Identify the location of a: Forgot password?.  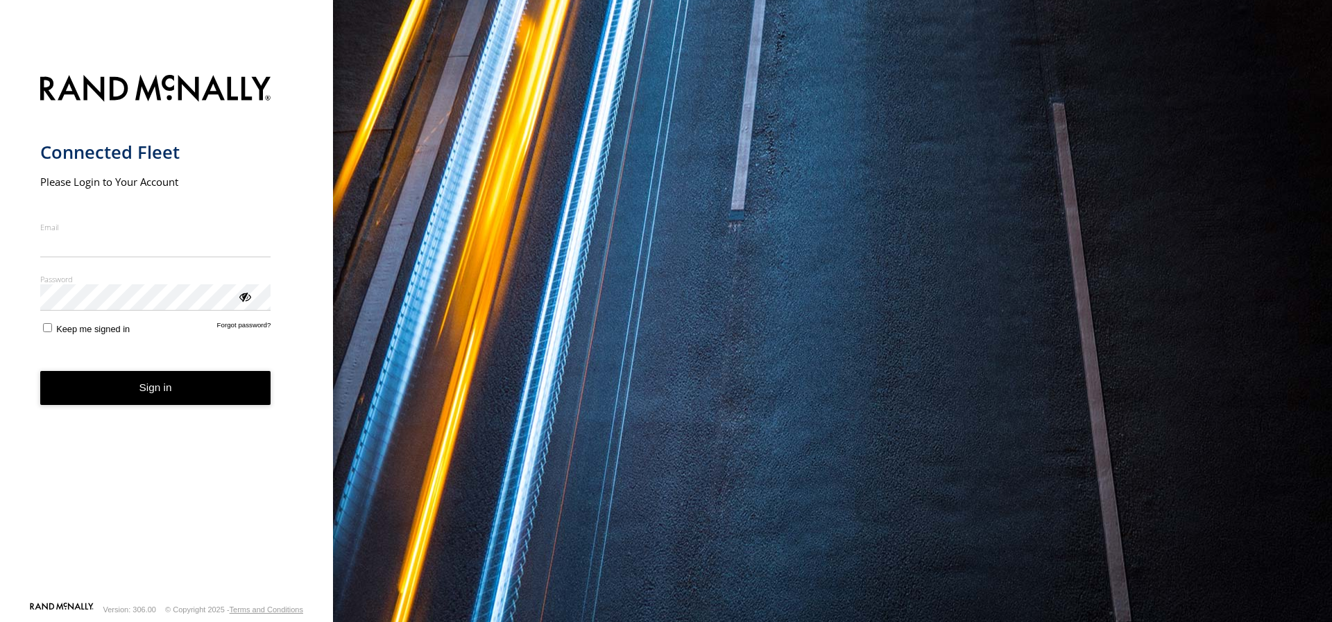
(244, 328).